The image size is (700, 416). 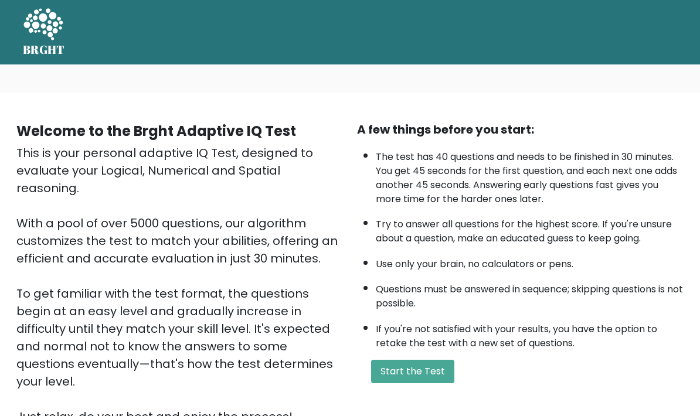 What do you see at coordinates (529, 175) in the screenshot?
I see `li: The test has 40 questions and needs to be finished in 30 minutes. You get 45 seconds for the firs...` at bounding box center [529, 175].